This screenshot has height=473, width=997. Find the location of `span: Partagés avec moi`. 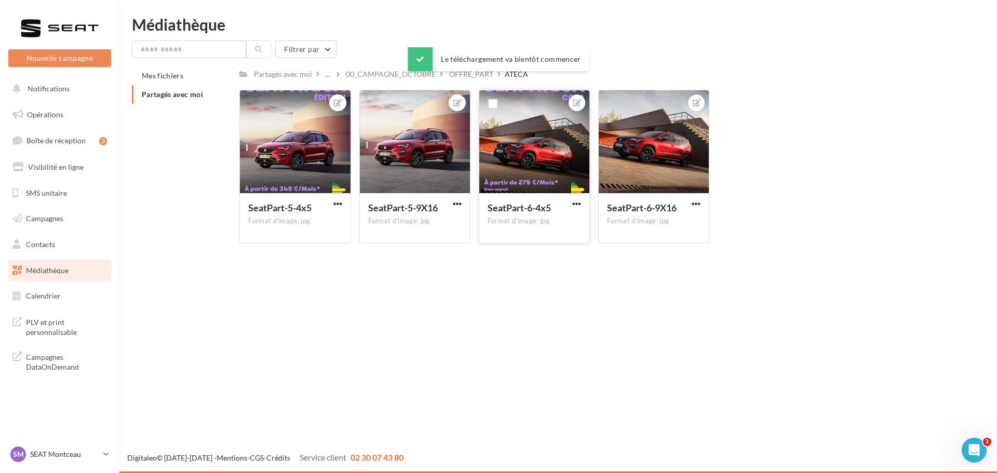

span: Partagés avec moi is located at coordinates (172, 94).